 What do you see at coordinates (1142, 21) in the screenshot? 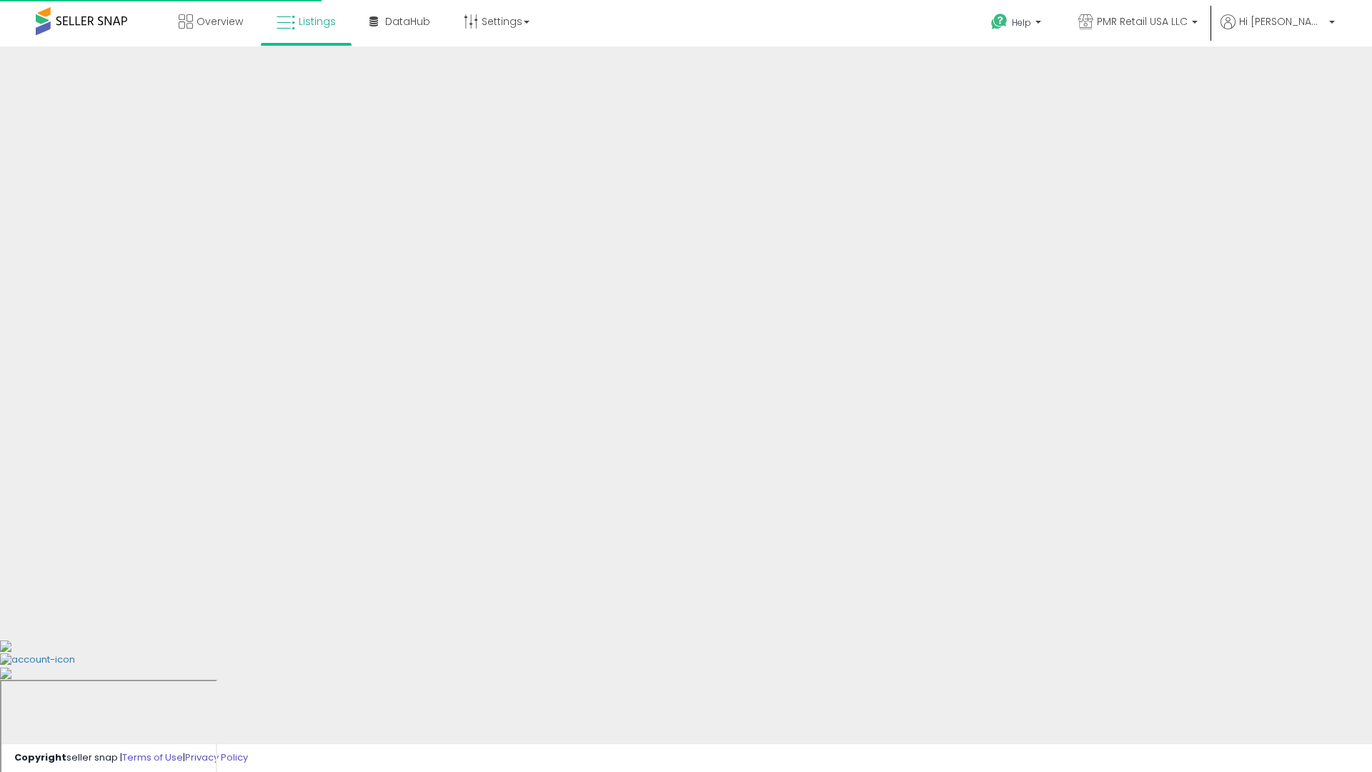
I see `span: PMR Retail USA LLC` at bounding box center [1142, 21].